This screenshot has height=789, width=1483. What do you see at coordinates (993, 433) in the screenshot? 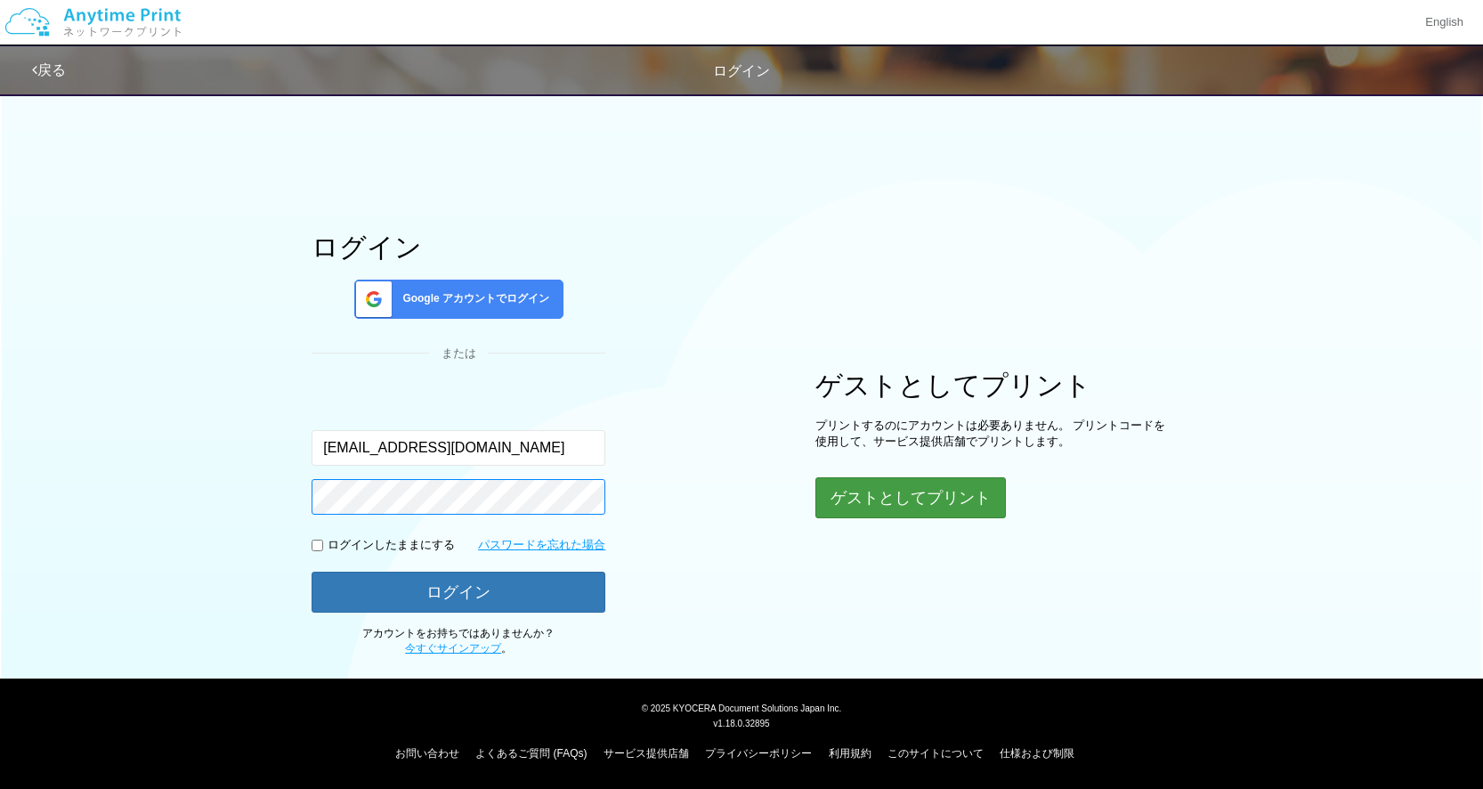
I see `p: プリントするのにアカウントは必要ありません。 プリントコードを使用して、サービス提供店舗でプリントします。` at bounding box center [993, 433].